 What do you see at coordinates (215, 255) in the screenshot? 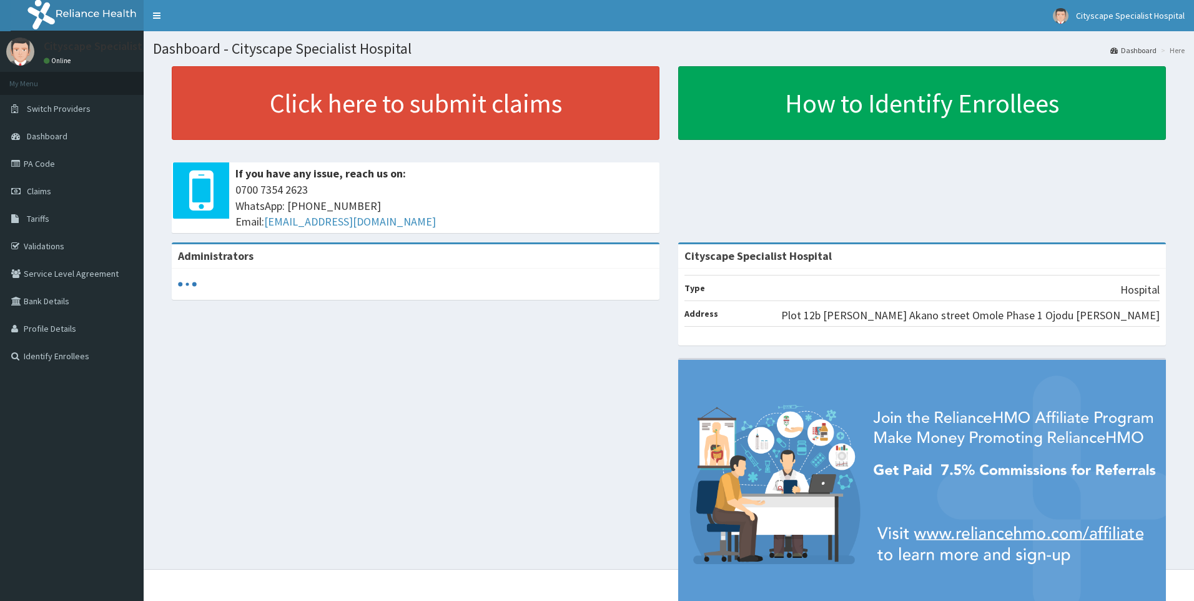
I see `b: Administrators` at bounding box center [215, 255].